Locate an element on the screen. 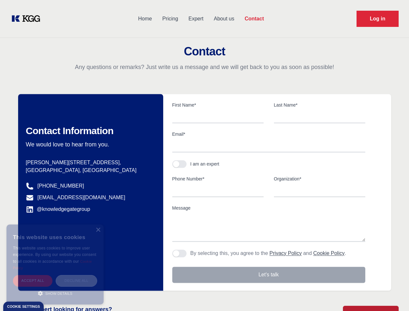 The image size is (409, 311). label: Message is located at coordinates (269, 208).